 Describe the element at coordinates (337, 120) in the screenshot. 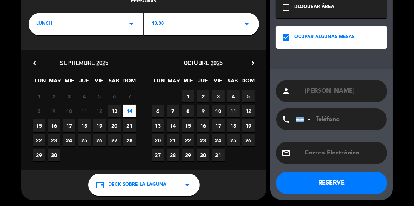

I see `input: Teléfono` at that location.